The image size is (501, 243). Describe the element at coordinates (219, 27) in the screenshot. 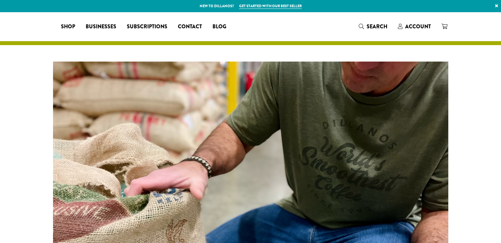

I see `span: Blog` at that location.